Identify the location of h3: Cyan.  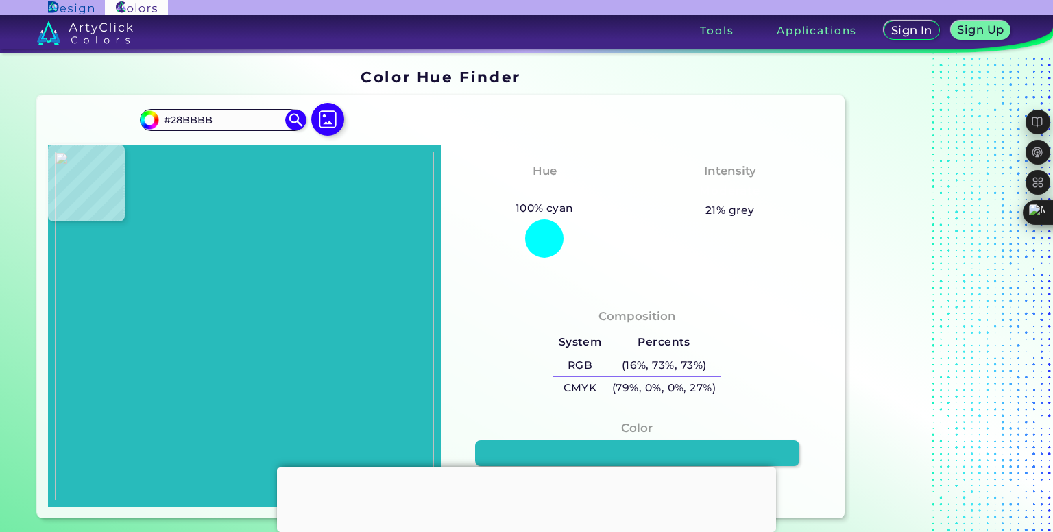
(544, 191).